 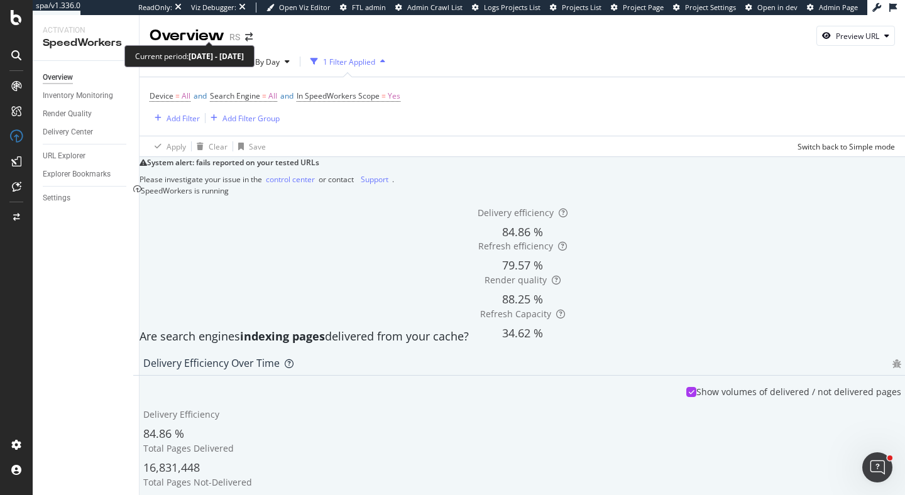 What do you see at coordinates (64, 156) in the screenshot?
I see `div: URL Explorer` at bounding box center [64, 156].